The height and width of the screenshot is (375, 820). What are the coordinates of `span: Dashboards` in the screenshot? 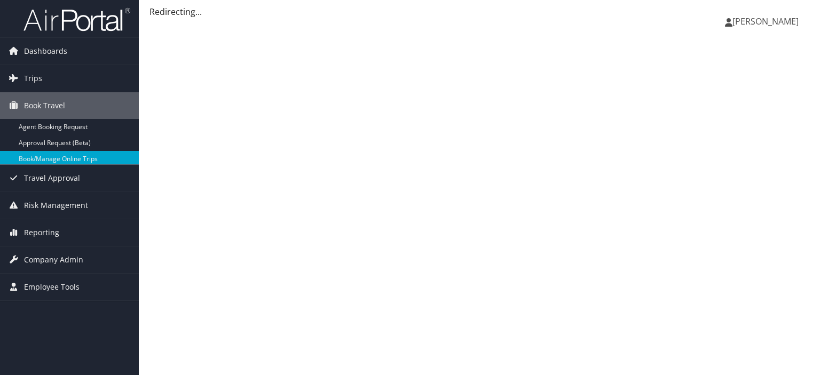 It's located at (45, 51).